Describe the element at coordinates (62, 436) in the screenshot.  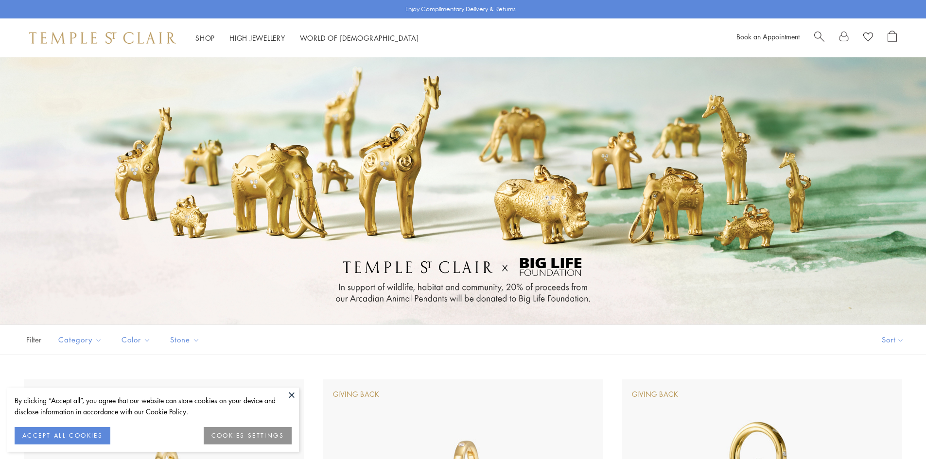
I see `button: ACCEPT ALL COOKIES` at that location.